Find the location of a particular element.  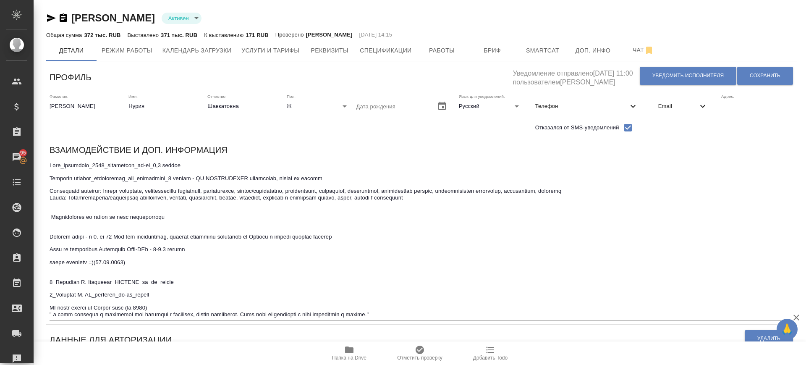

button: Добавить Todo is located at coordinates (490, 353).